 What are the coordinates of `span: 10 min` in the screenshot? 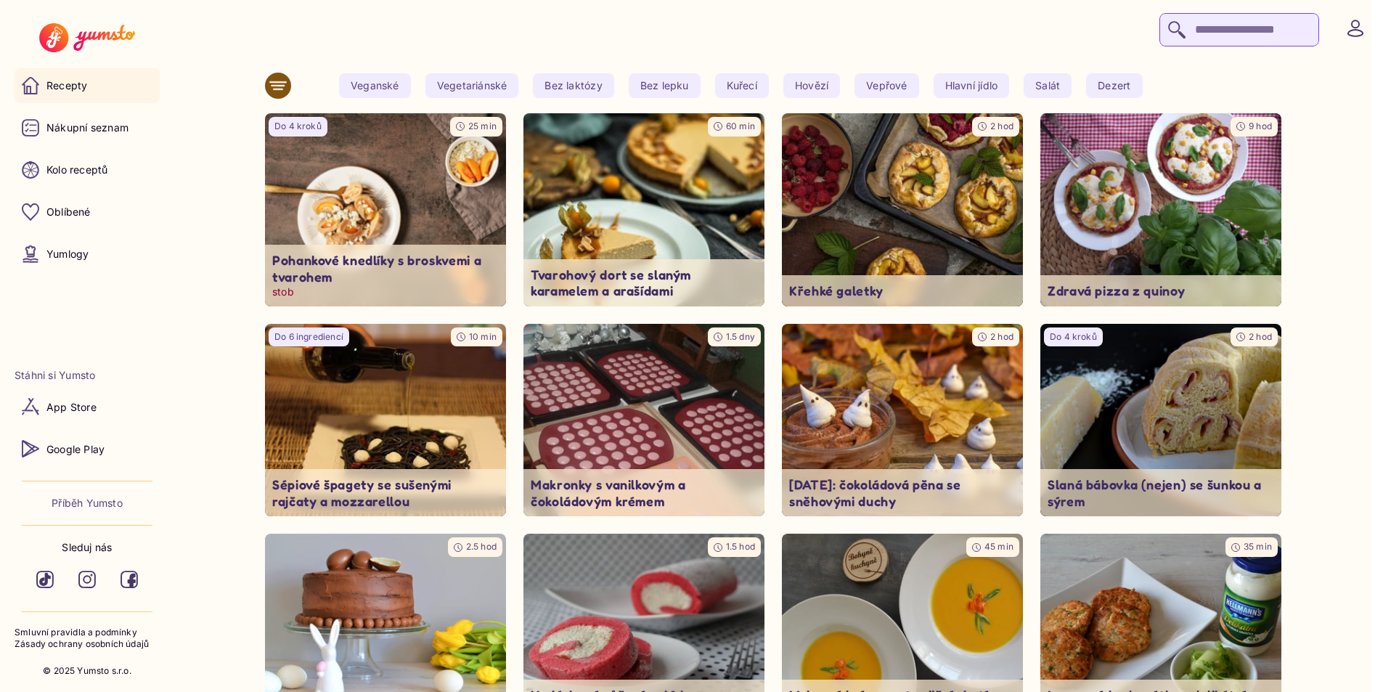 It's located at (483, 336).